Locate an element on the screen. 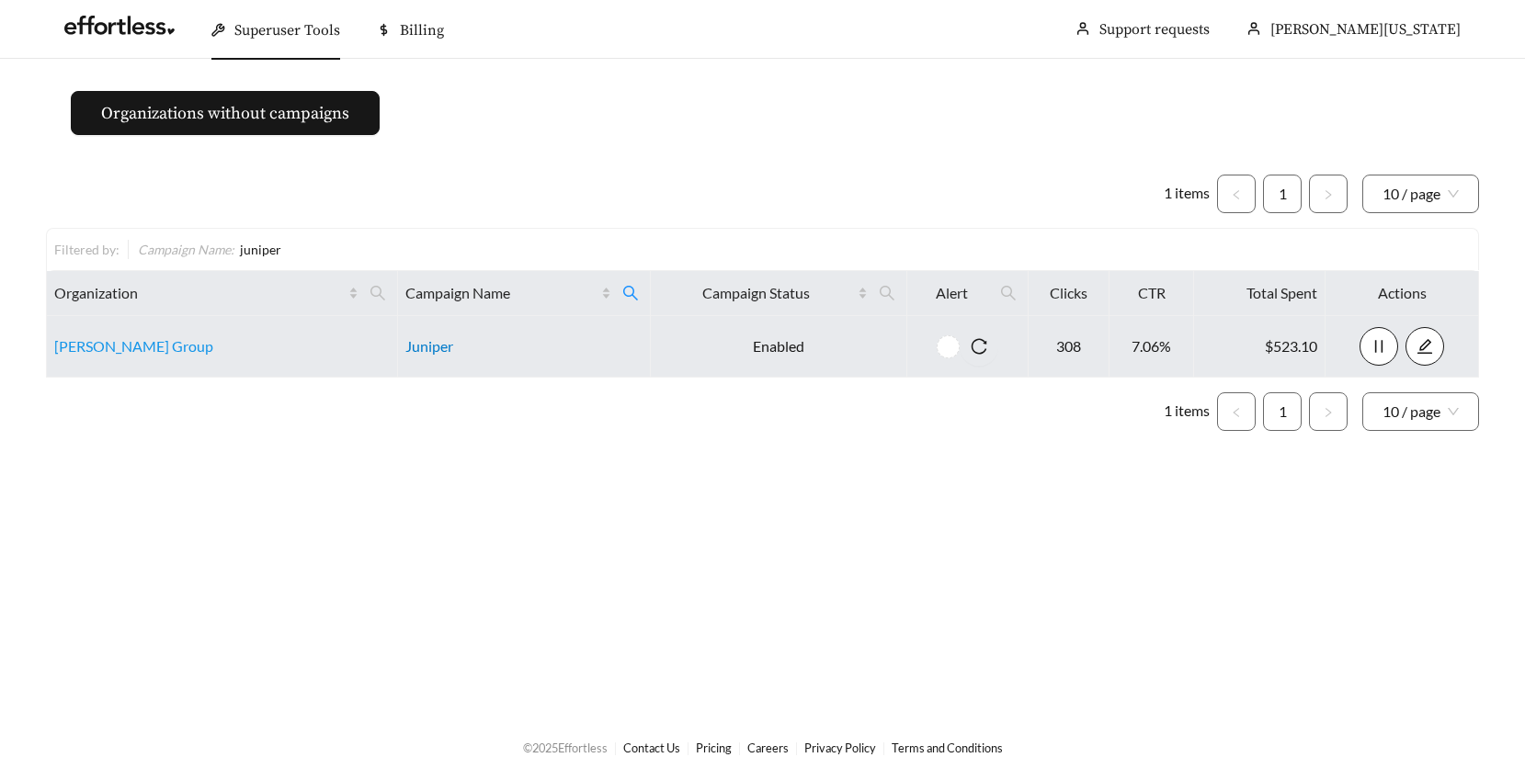 This screenshot has width=1525, height=780. th: Clicks is located at coordinates (1069, 293).